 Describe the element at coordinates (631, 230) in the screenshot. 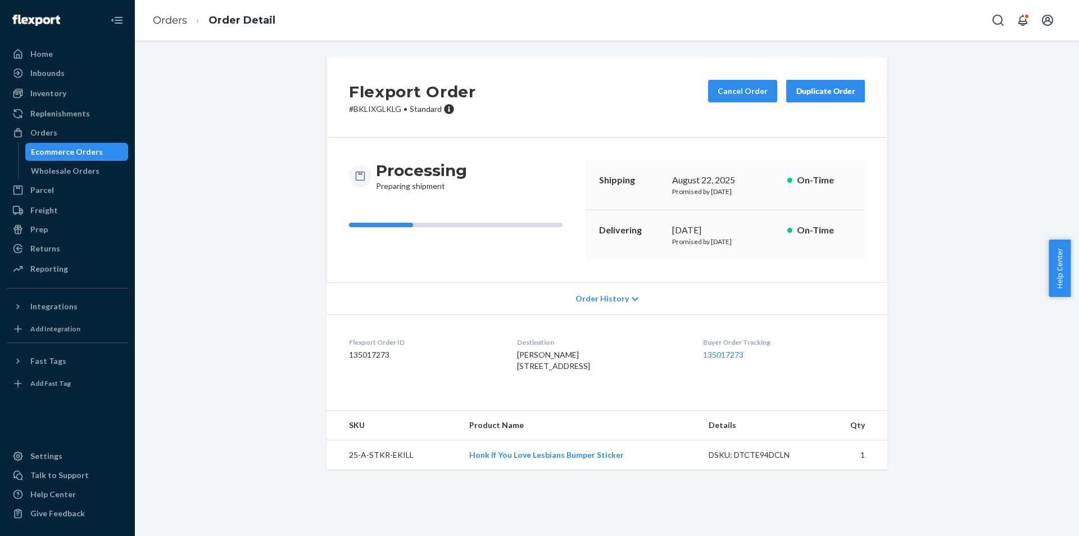

I see `p: Delivering` at that location.